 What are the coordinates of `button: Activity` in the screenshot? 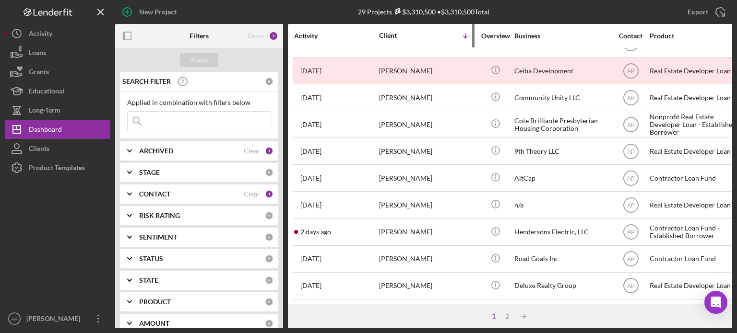 It's located at (58, 34).